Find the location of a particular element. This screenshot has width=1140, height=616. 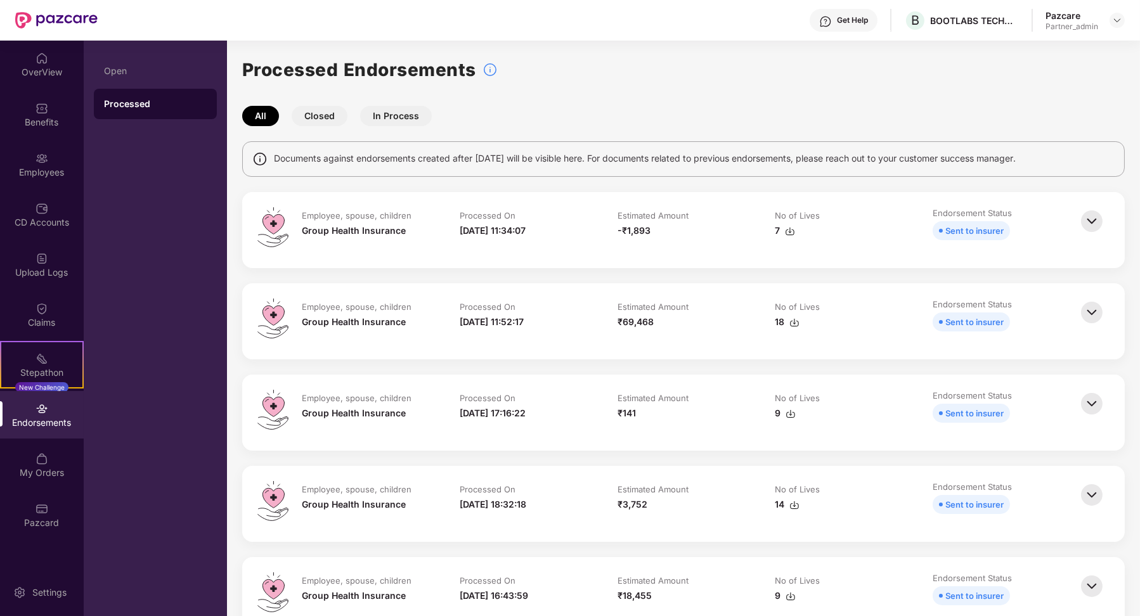

img: svg+xml;base64,PHN2ZyBpZD0iQ2xhaW0iIHhtbG5zPSJodHRwOi8vd3d3LnczLm9yZy8yMDAwL3N2ZyIgd2lkdGg9IjIwIi... is located at coordinates (42, 309).